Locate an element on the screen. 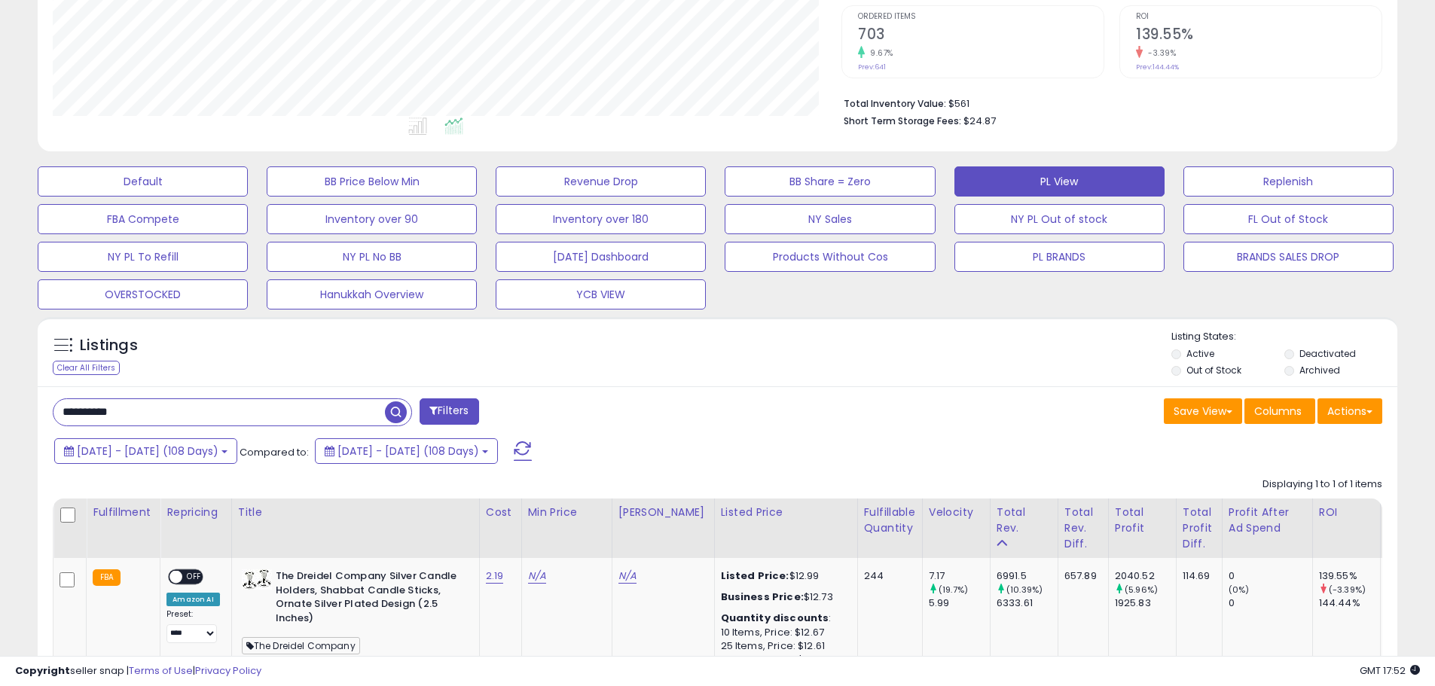 The width and height of the screenshot is (1435, 686). span: Ordered Items is located at coordinates (981, 17).